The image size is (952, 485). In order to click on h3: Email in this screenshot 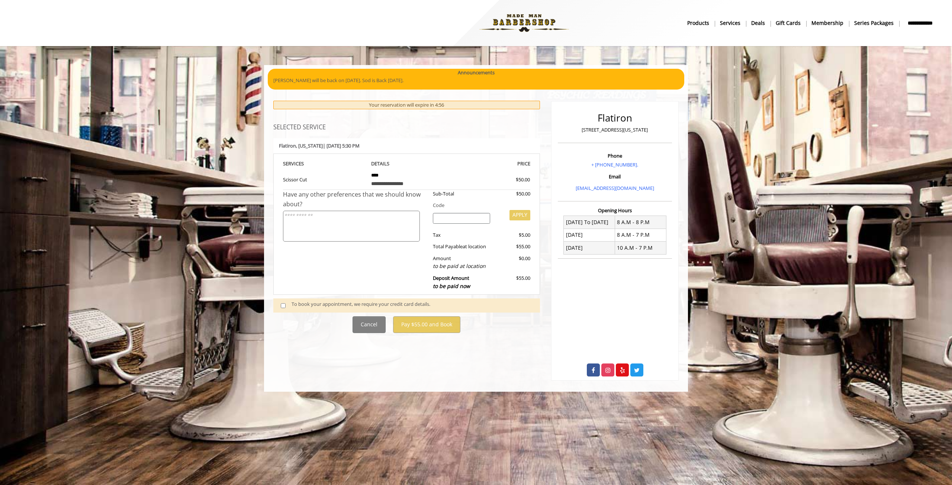, I will do `click(615, 177)`.